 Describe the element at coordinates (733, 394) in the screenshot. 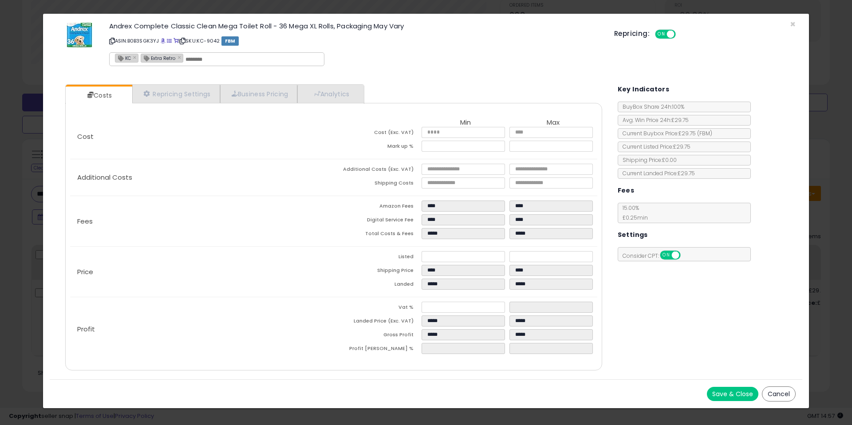

I see `button: Save & Close` at that location.